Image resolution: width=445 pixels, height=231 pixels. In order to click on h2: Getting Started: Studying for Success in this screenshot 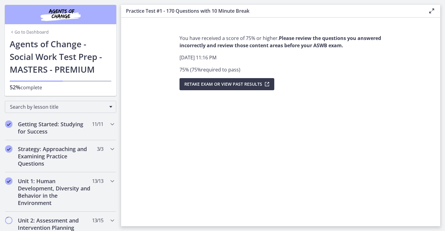, I will do `click(55, 128)`.